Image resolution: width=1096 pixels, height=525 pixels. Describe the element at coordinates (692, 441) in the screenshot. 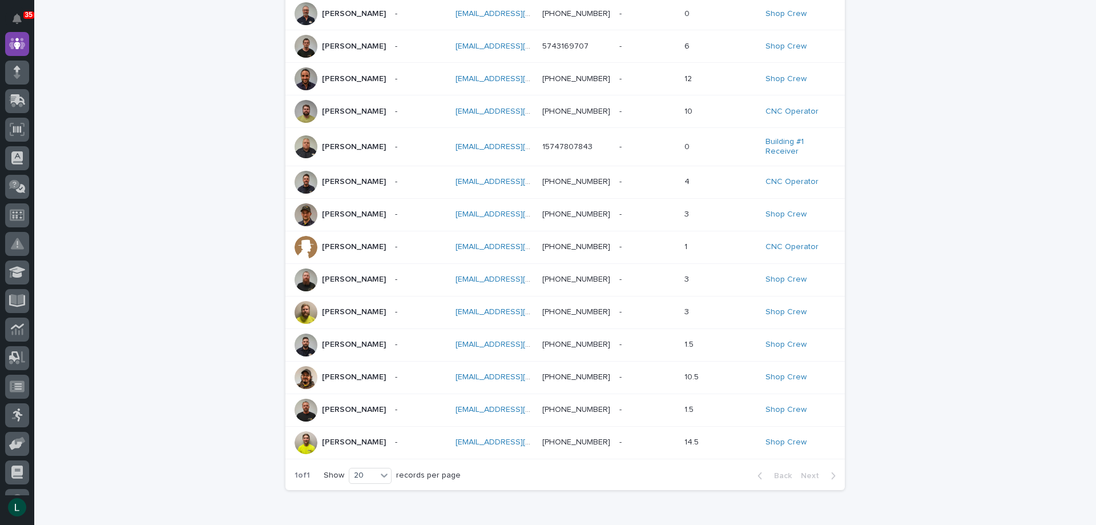

I see `p: 14.5` at that location.